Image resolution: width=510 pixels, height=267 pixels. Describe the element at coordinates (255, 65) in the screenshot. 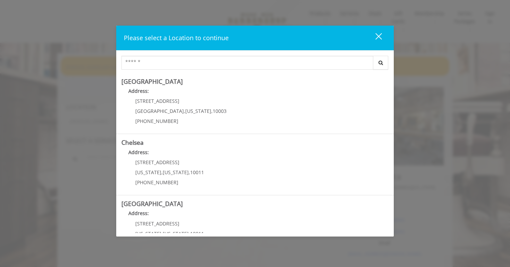

I see `div: Center Select` at that location.